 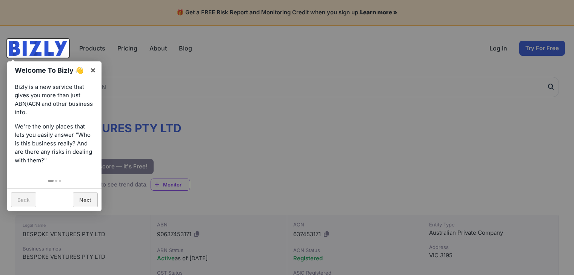 What do you see at coordinates (85, 200) in the screenshot?
I see `a: Next` at bounding box center [85, 200].